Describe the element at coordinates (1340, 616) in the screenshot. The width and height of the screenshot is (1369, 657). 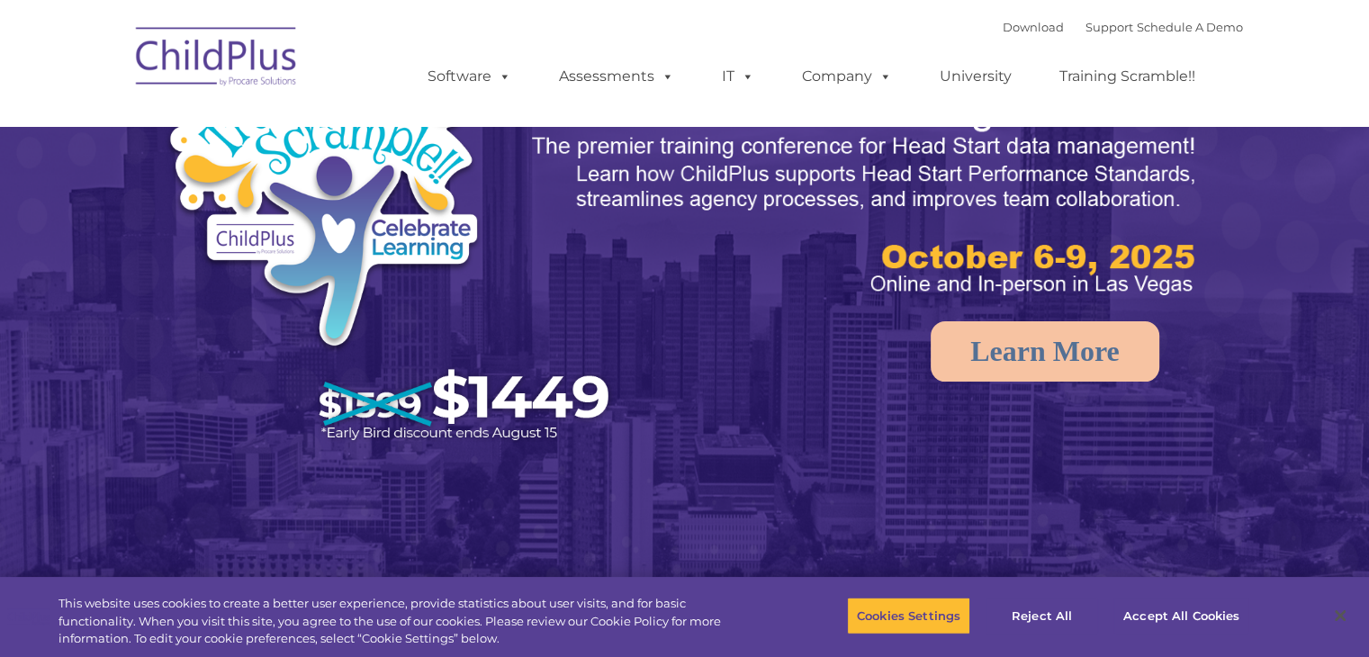
I see `button: Close` at that location.